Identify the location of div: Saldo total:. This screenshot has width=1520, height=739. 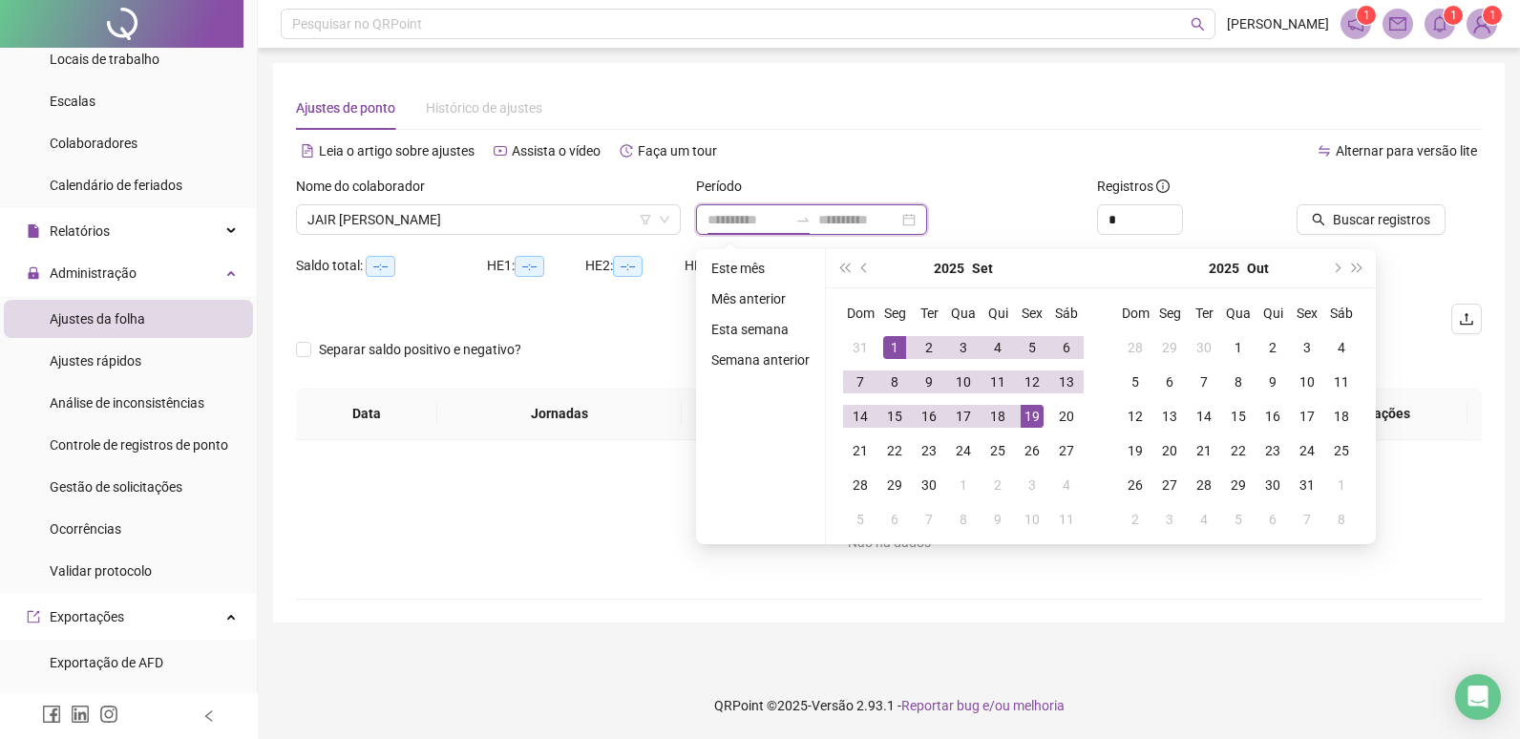
(391, 265).